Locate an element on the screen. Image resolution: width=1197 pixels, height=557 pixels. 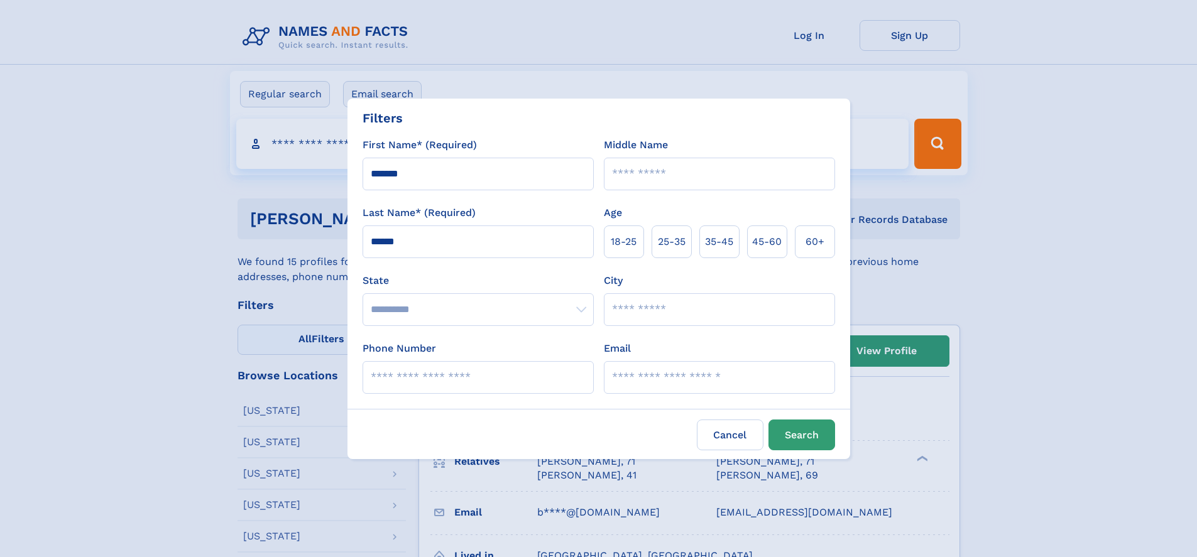
label: City is located at coordinates (613, 281).